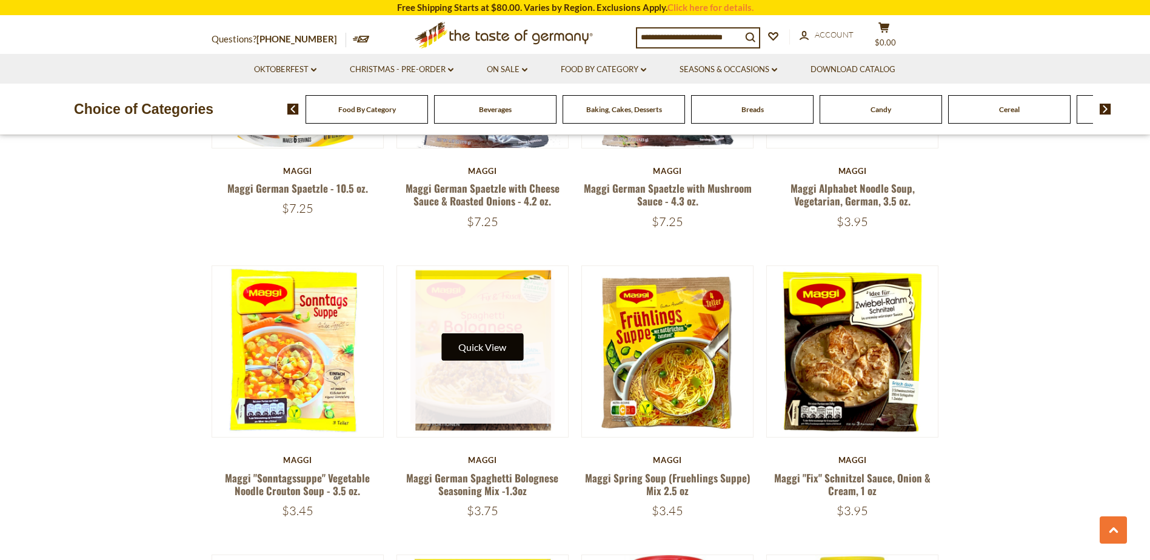 This screenshot has width=1150, height=560. I want to click on a: Maggi German Spaetzle with Cheese Sauce & Roasted Onions - 4.2 oz., so click(482, 195).